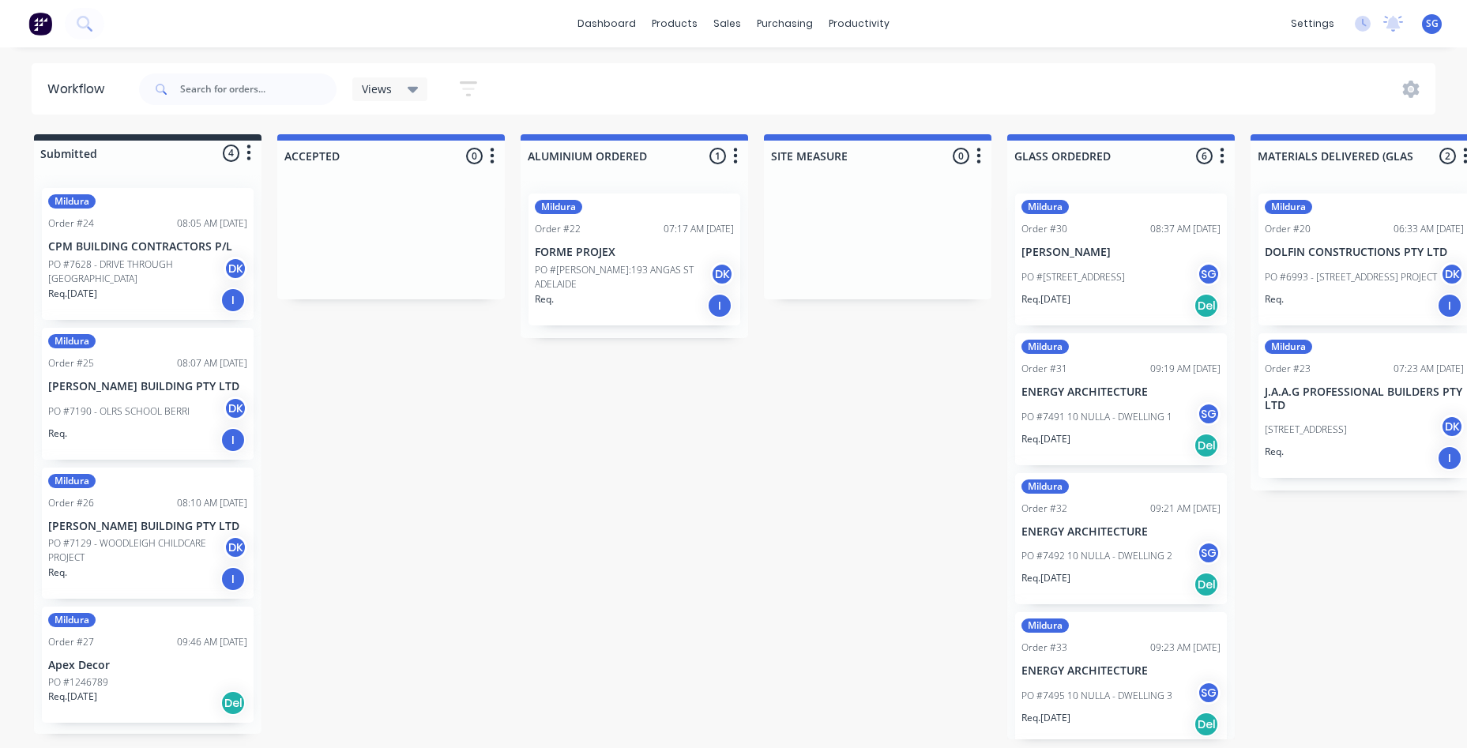  I want to click on p: PO #7492 10 NULLA - DWELLING 2, so click(1096, 556).